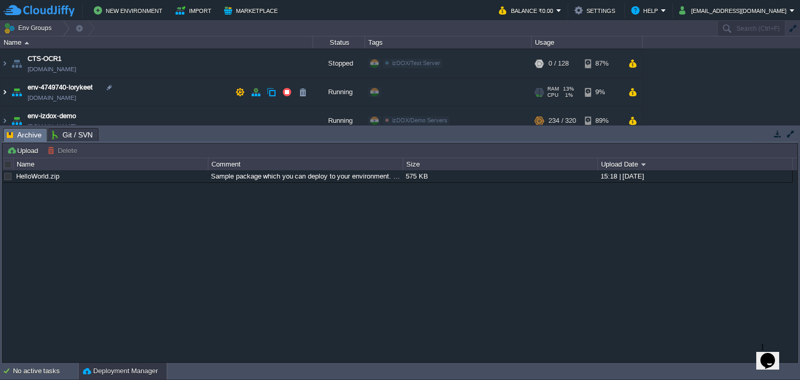 Image resolution: width=800 pixels, height=380 pixels. Describe the element at coordinates (52, 116) in the screenshot. I see `a: env-izdox-demo` at that location.